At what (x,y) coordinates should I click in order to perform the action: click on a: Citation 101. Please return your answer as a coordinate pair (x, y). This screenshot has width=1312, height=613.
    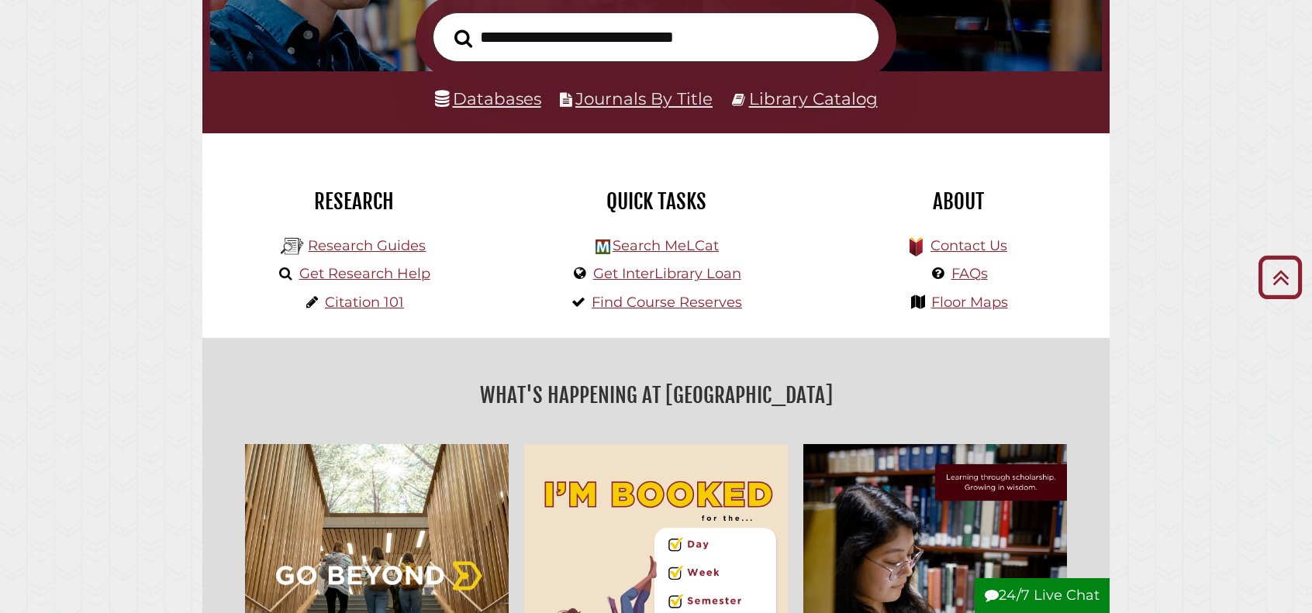
    Looking at the image, I should click on (364, 302).